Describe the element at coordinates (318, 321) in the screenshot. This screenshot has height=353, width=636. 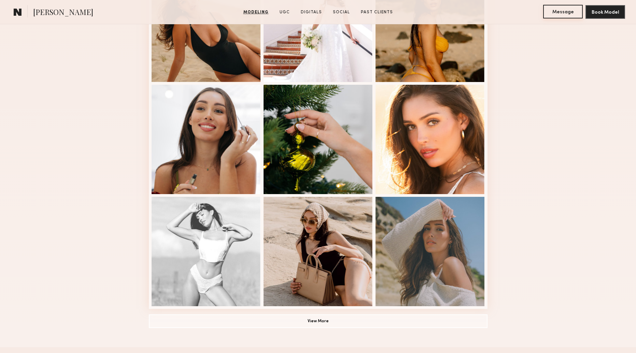
I see `button: View More` at that location.